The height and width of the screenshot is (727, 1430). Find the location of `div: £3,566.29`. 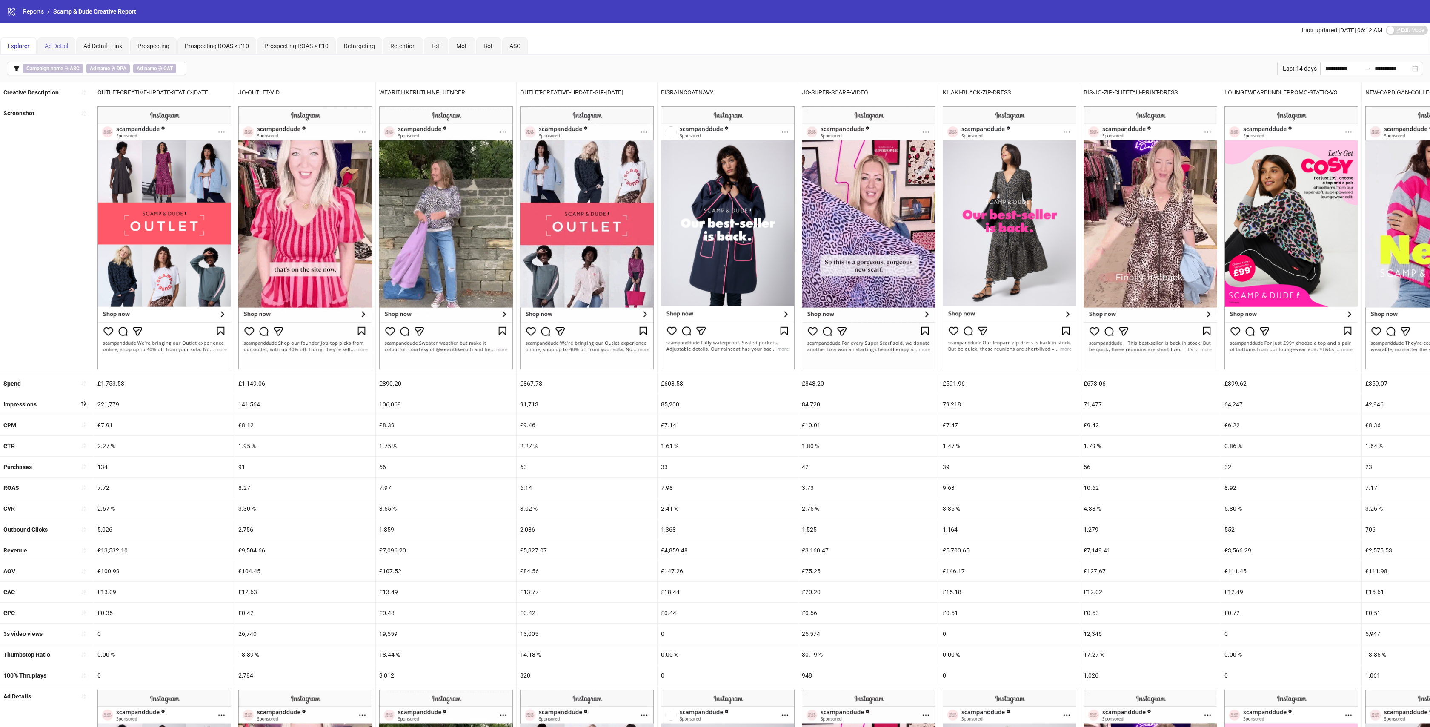

div: £3,566.29 is located at coordinates (1291, 550).